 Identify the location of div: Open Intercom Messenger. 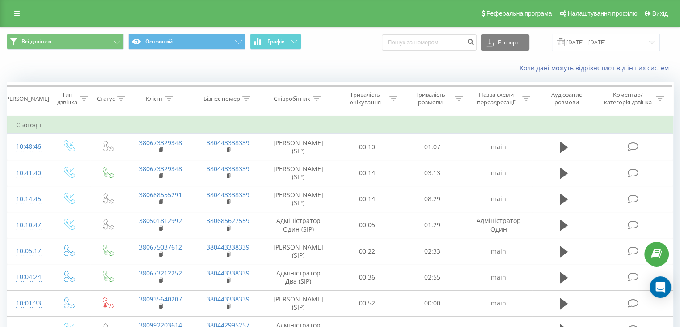
(661, 287).